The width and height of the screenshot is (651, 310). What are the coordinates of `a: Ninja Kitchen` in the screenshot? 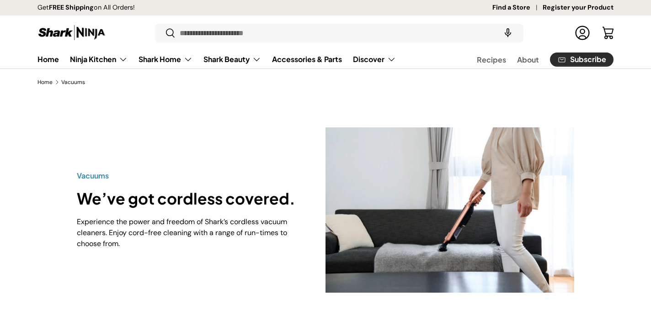 It's located at (99, 59).